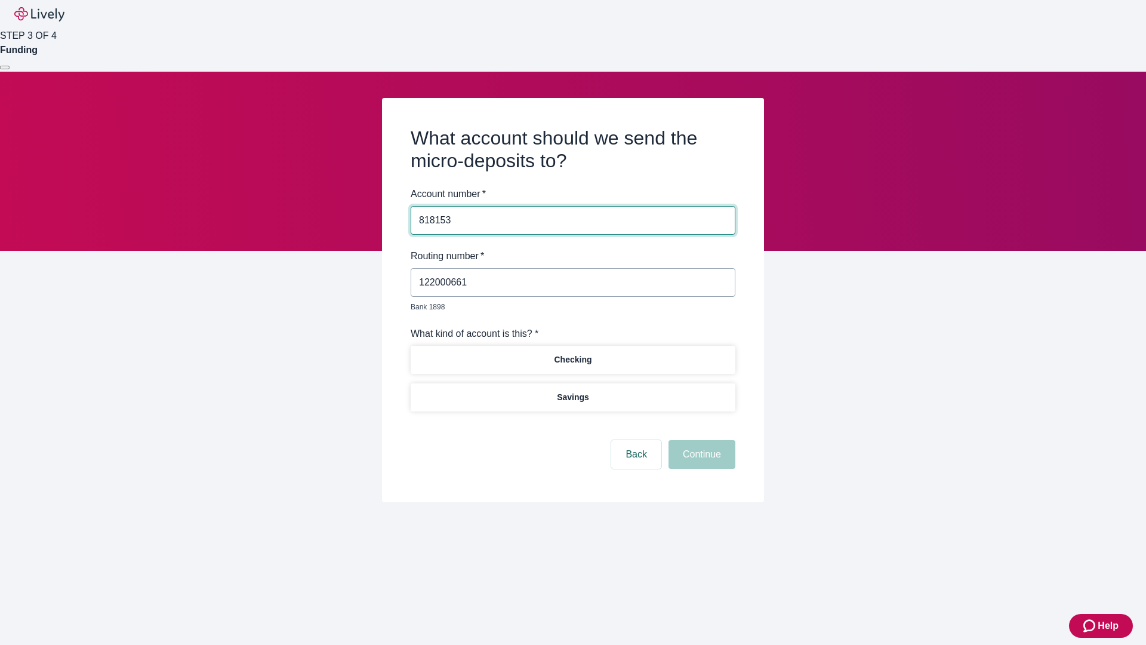 This screenshot has height=645, width=1146. I want to click on button: Checking, so click(573, 359).